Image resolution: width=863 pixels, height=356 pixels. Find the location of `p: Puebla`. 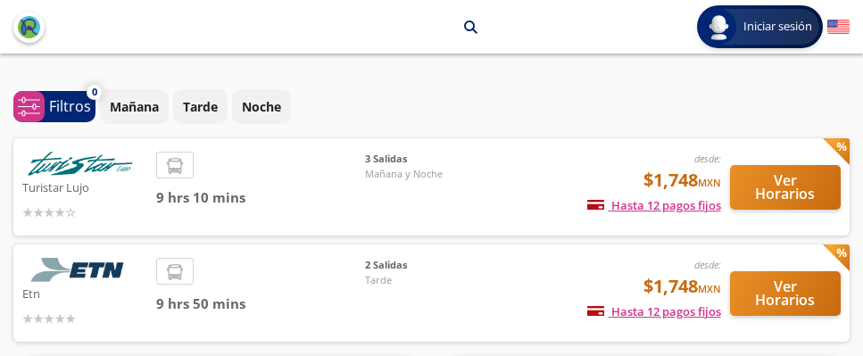

p: Puebla is located at coordinates (280, 27).